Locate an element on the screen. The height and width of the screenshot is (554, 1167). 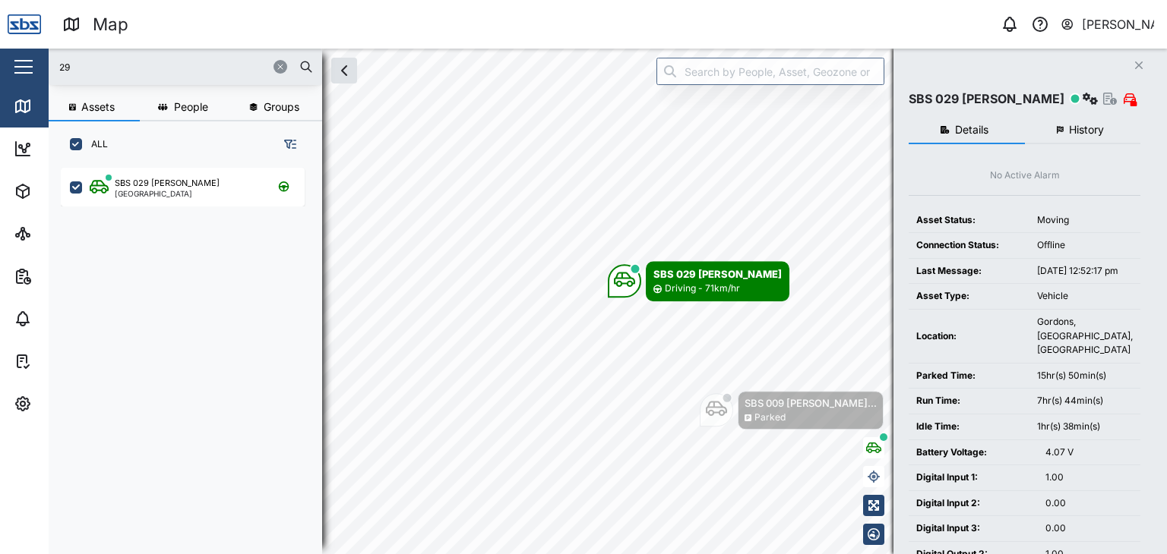
div: grid is located at coordinates (191, 352).